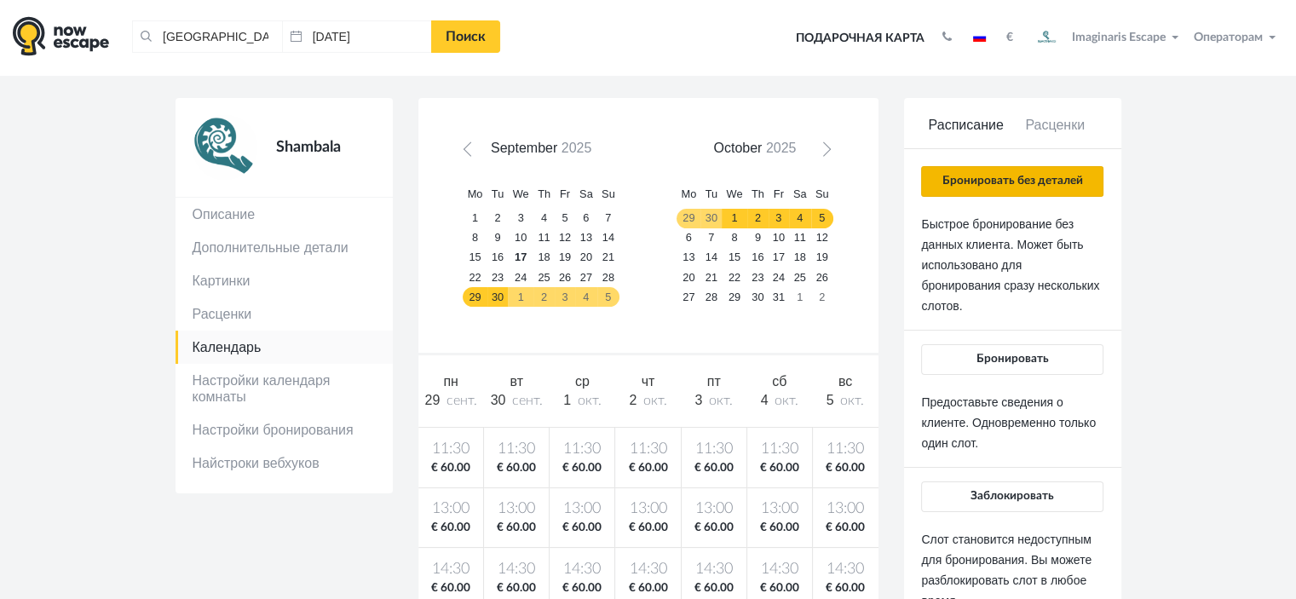 The width and height of the screenshot is (1296, 599). Describe the element at coordinates (608, 257) in the screenshot. I see `a: 21` at that location.